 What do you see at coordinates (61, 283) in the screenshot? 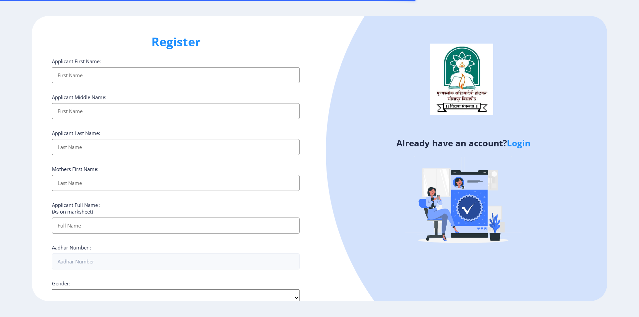
I see `label: Gender:` at bounding box center [61, 283].